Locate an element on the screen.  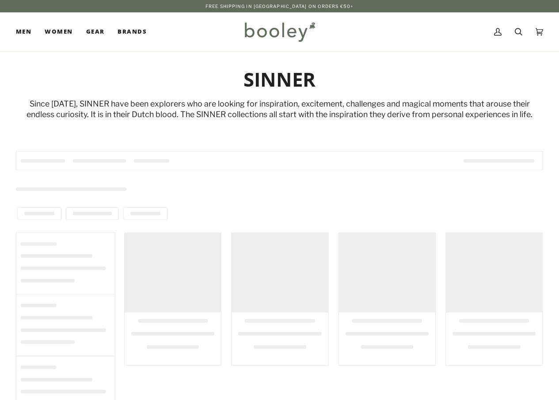
img: Booley is located at coordinates (279, 32).